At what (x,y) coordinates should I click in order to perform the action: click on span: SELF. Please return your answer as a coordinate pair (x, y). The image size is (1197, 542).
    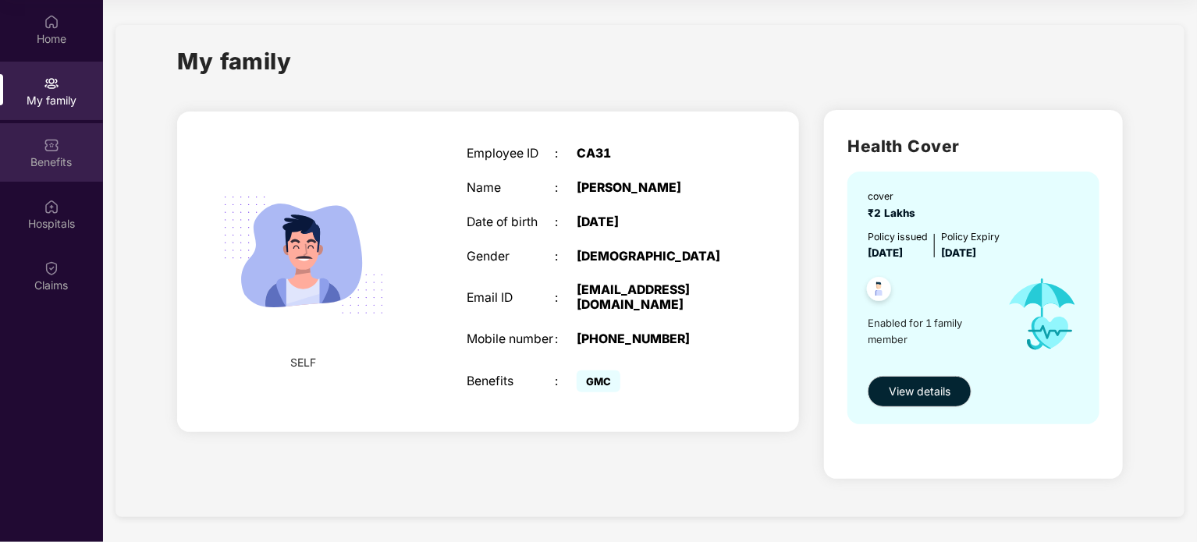
    Looking at the image, I should click on (304, 363).